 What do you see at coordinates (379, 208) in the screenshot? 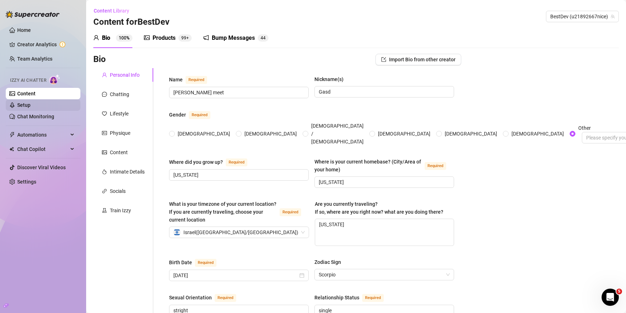
I see `span: Are you currently traveling? If so, where are you right now? what are you doing there?` at bounding box center [379, 208].